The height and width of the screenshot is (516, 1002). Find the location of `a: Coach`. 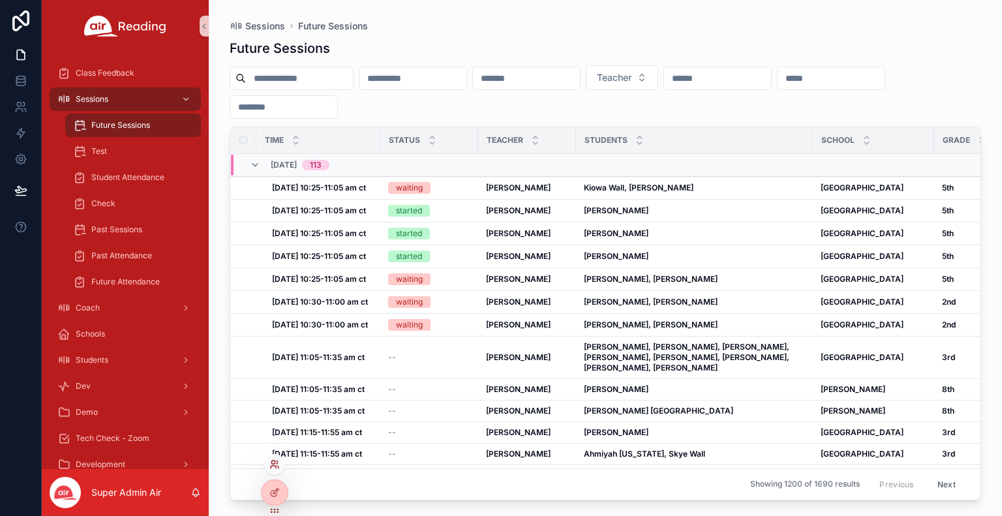

a: Coach is located at coordinates (125, 308).